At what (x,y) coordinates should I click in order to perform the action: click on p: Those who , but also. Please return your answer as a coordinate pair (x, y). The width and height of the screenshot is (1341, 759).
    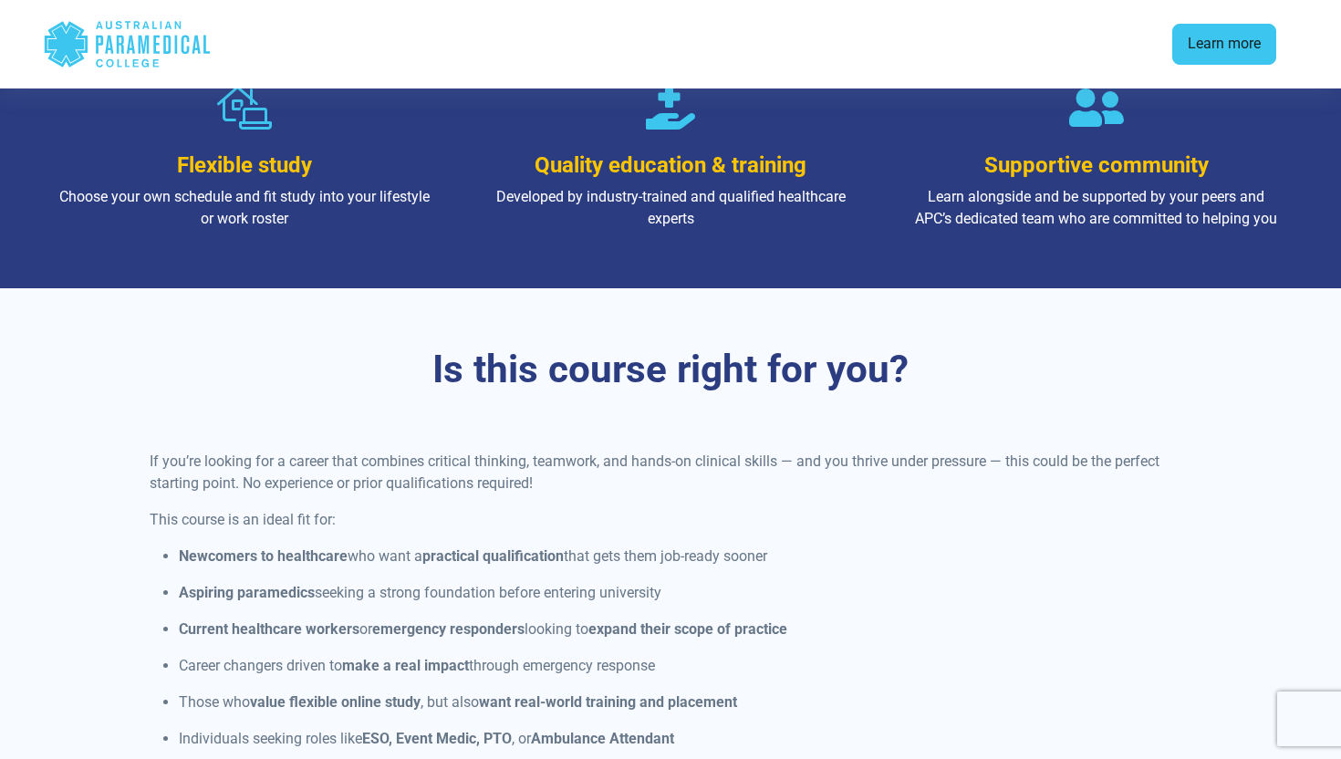
    Looking at the image, I should click on (685, 702).